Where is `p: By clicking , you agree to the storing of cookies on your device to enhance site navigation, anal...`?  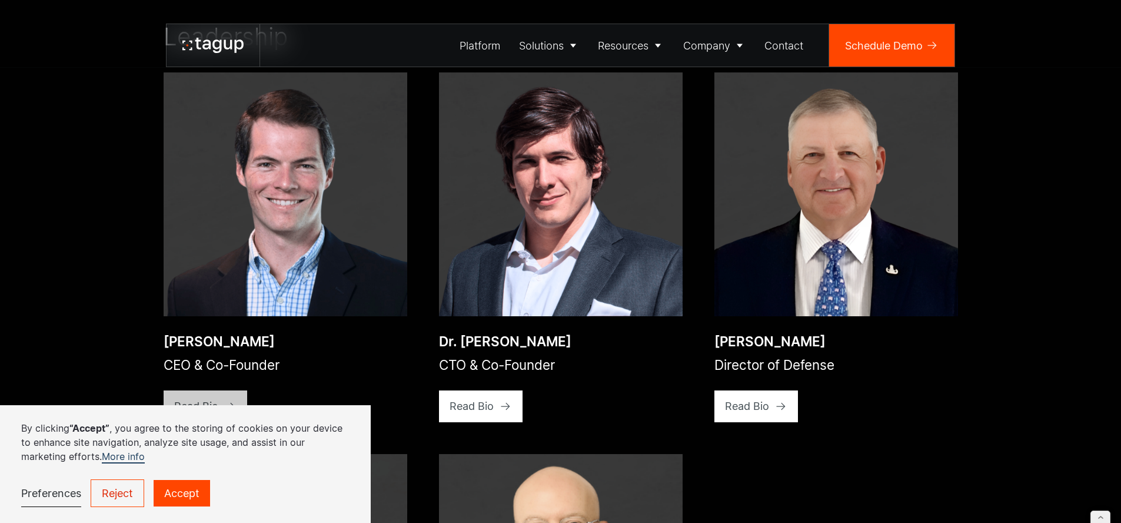 p: By clicking , you agree to the storing of cookies on your device to enhance site navigation, anal... is located at coordinates (185, 442).